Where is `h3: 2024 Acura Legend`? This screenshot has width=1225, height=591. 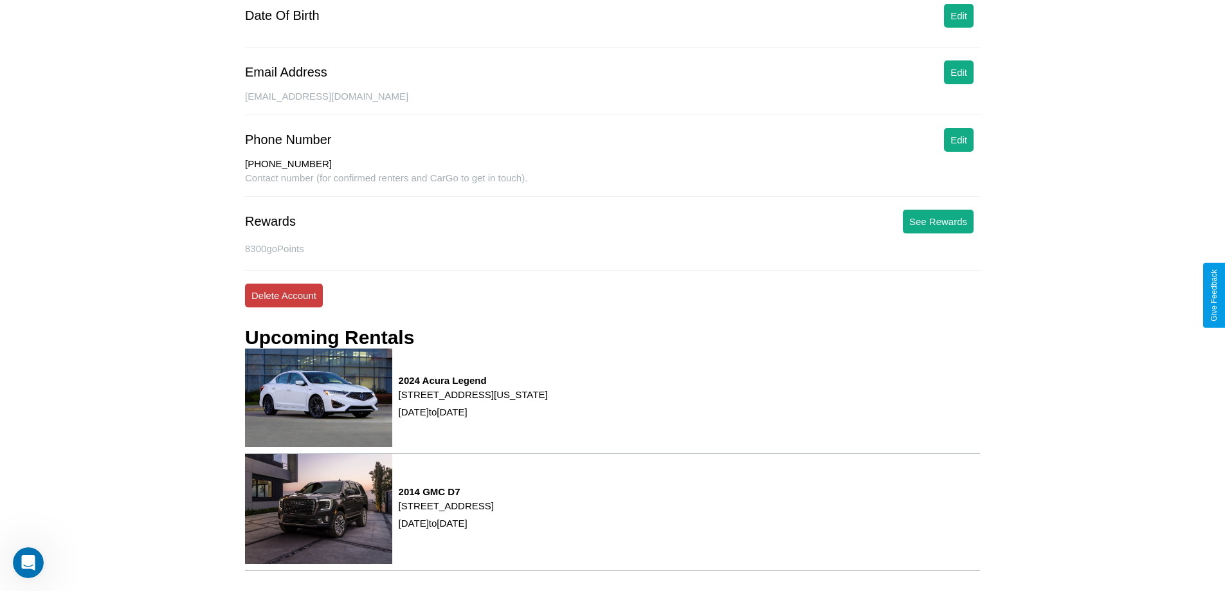
h3: 2024 Acura Legend is located at coordinates (473, 380).